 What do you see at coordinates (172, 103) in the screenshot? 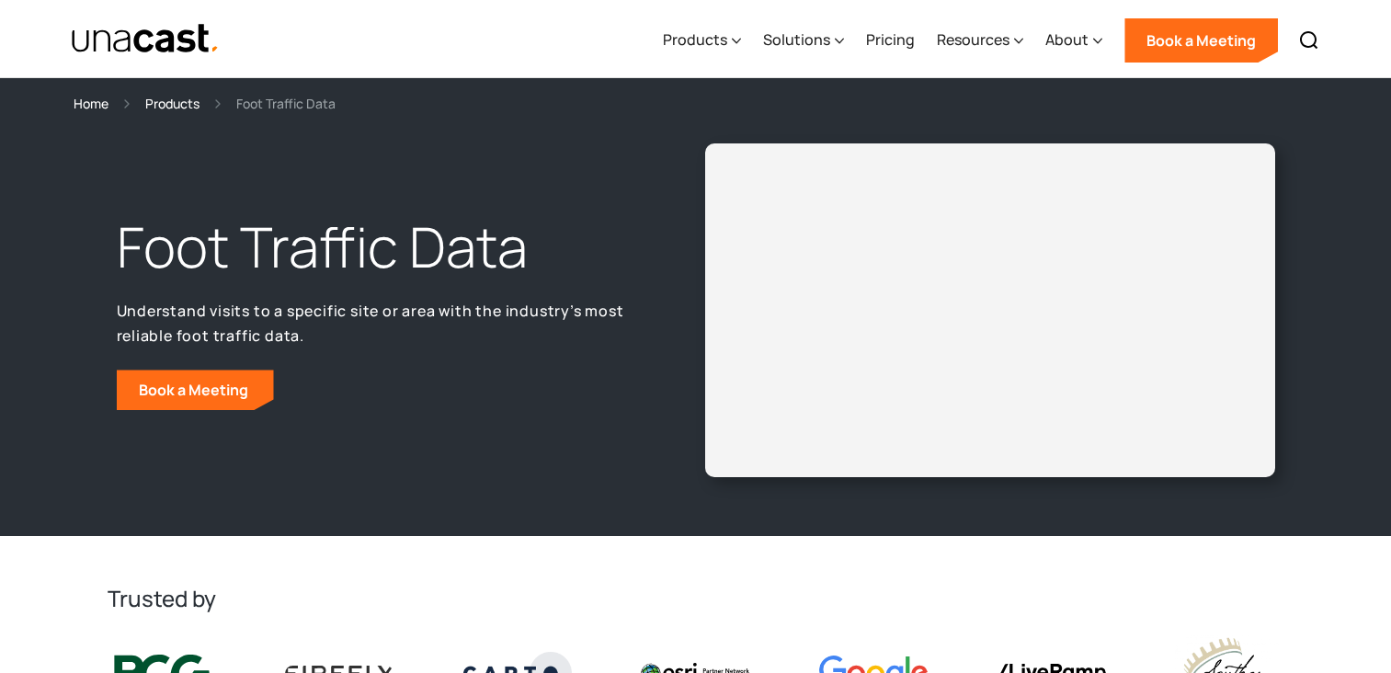
I see `a: Products` at bounding box center [172, 103].